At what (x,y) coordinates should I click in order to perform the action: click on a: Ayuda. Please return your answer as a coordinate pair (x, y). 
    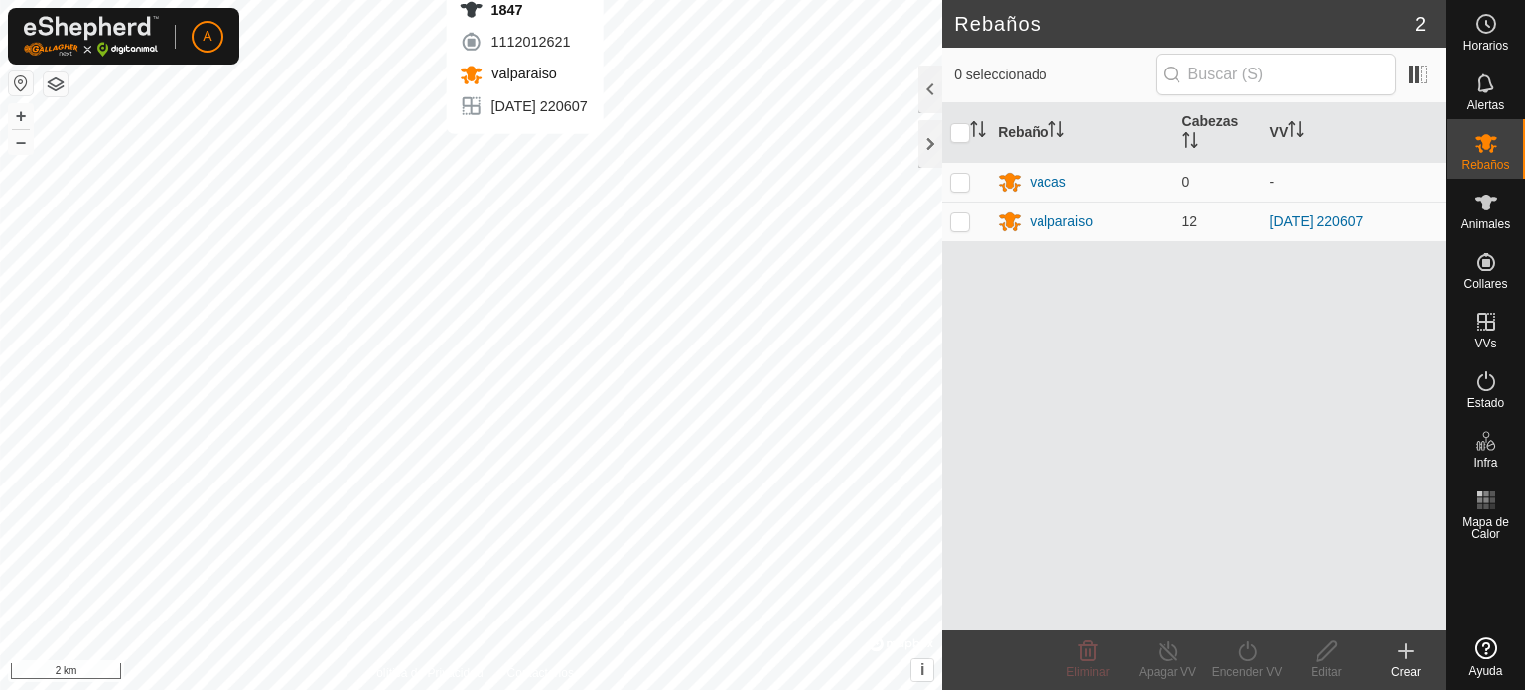
    Looking at the image, I should click on (1485, 657).